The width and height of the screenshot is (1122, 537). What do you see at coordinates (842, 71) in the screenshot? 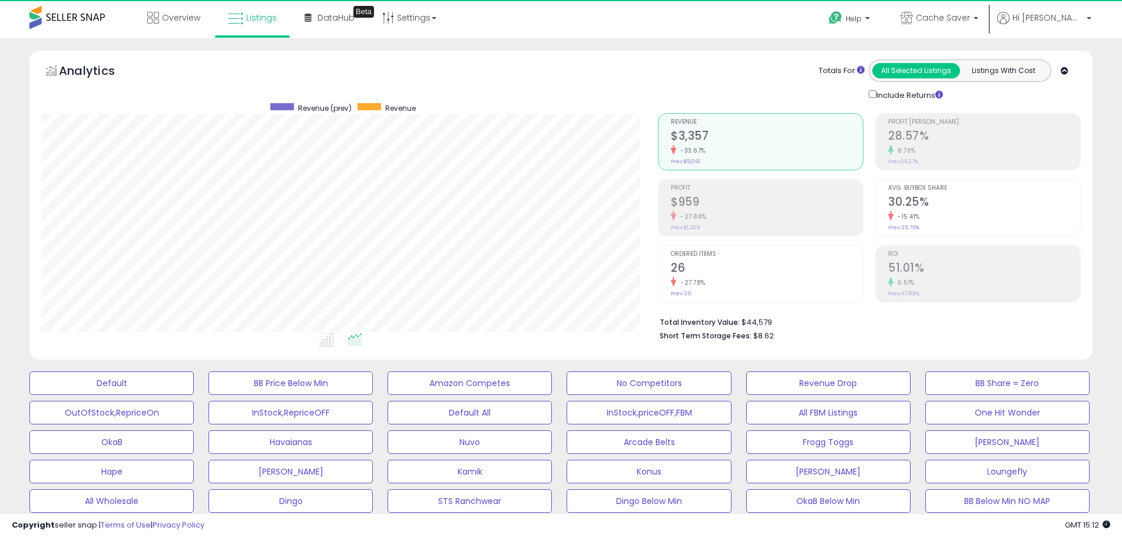
I see `div: Totals For` at bounding box center [842, 71].